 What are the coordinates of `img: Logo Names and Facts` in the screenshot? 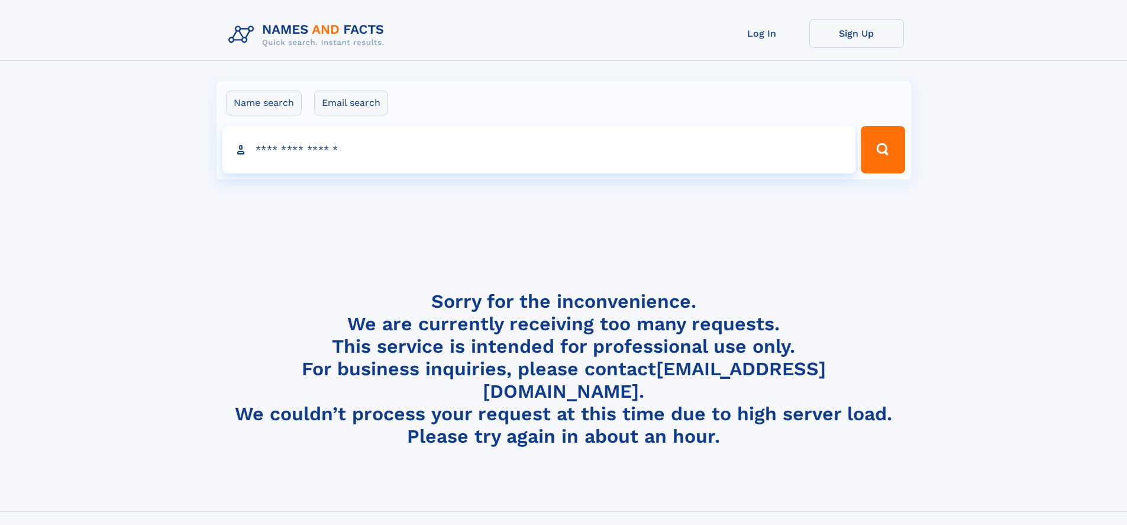 It's located at (309, 35).